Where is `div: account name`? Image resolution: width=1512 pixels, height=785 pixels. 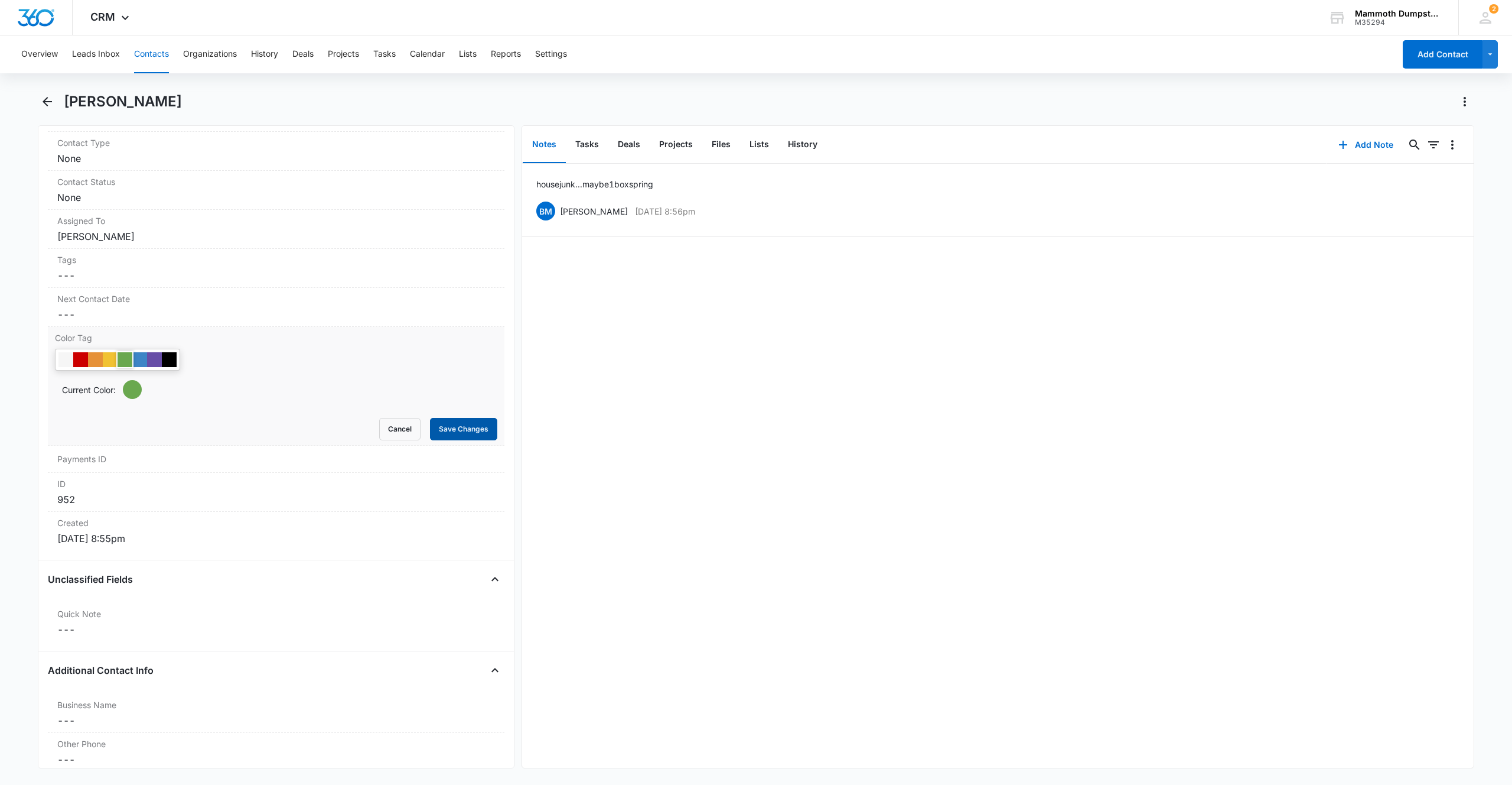
div: account name is located at coordinates (1398, 14).